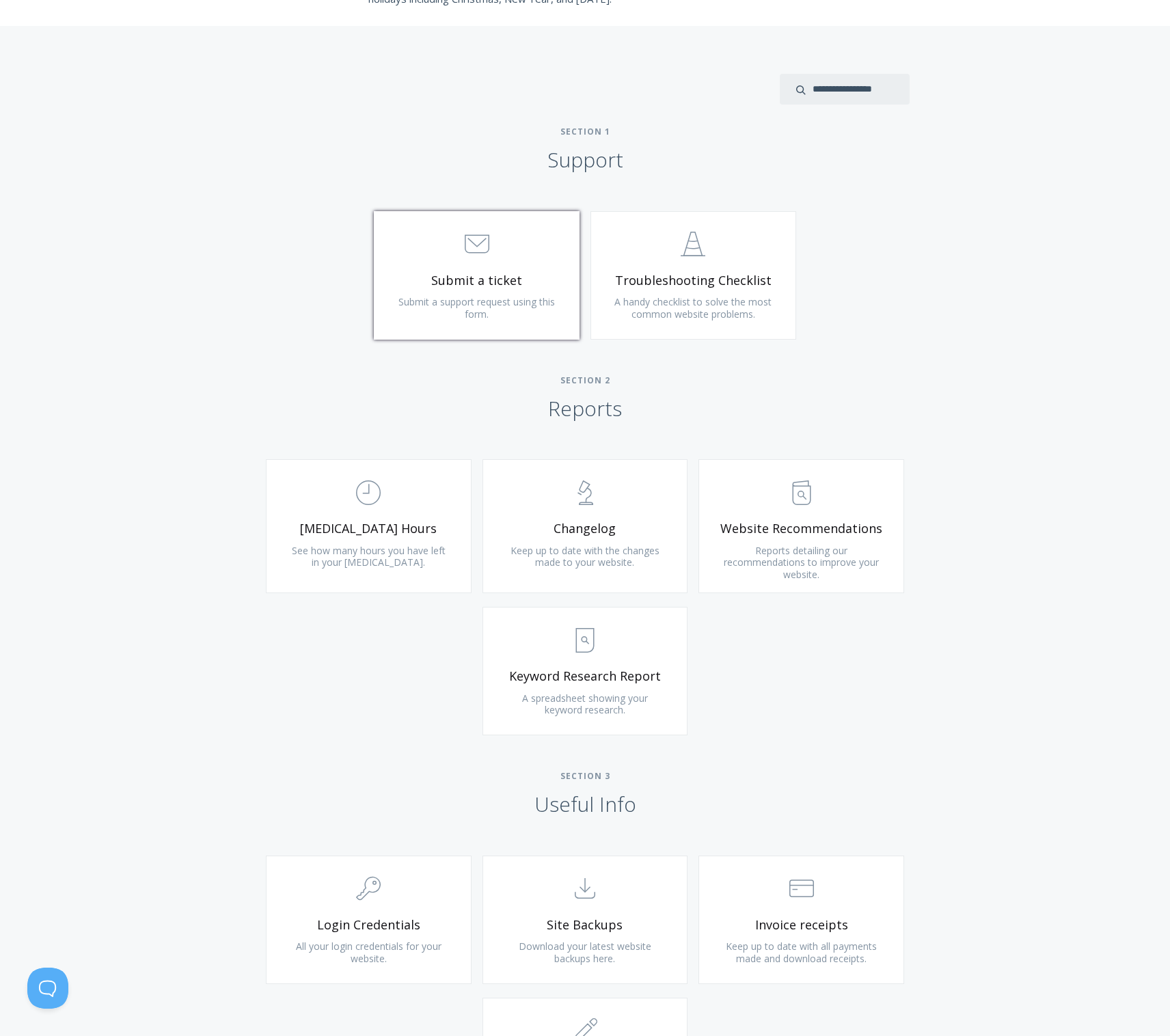 This screenshot has width=1170, height=1036. Describe the element at coordinates (801, 925) in the screenshot. I see `span: Invoice receipts` at that location.